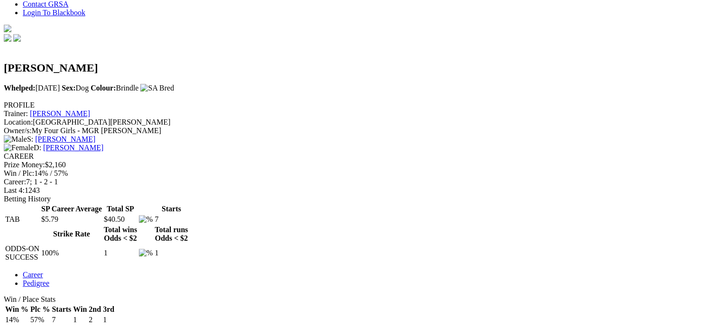 The image size is (721, 326). I want to click on th: SP Career Average, so click(72, 209).